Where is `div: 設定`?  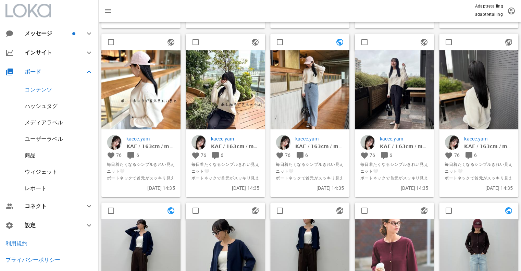
div: 設定 is located at coordinates (51, 225).